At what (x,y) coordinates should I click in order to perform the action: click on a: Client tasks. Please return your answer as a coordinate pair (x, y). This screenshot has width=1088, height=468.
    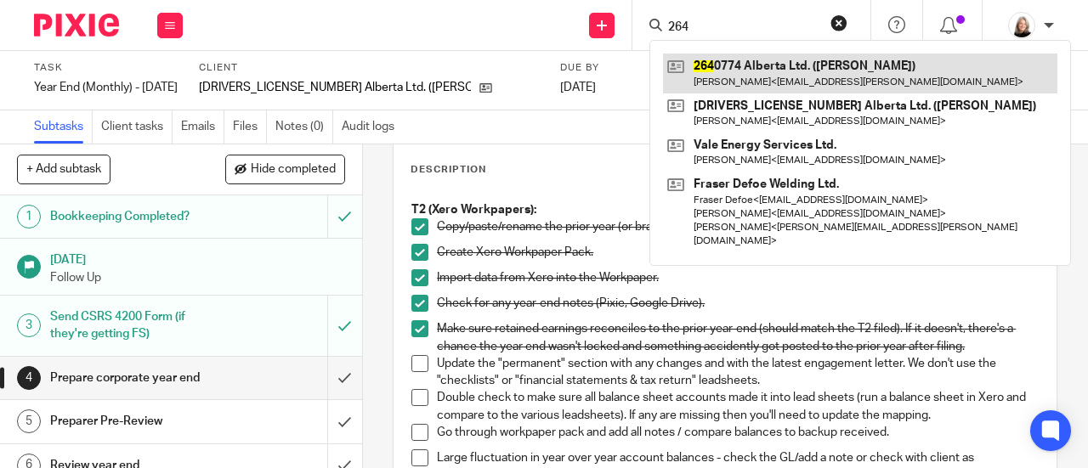
    Looking at the image, I should click on (137, 127).